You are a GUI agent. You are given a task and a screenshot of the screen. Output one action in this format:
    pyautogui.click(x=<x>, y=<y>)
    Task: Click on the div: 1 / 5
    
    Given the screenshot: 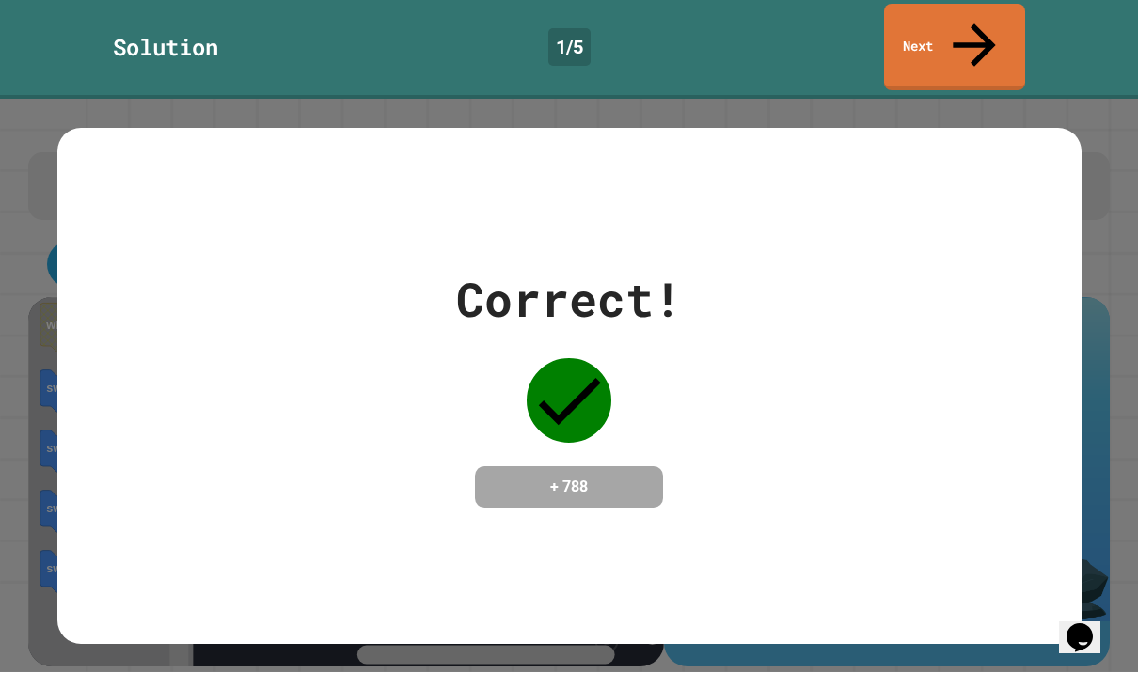 What is the action you would take?
    pyautogui.click(x=569, y=48)
    